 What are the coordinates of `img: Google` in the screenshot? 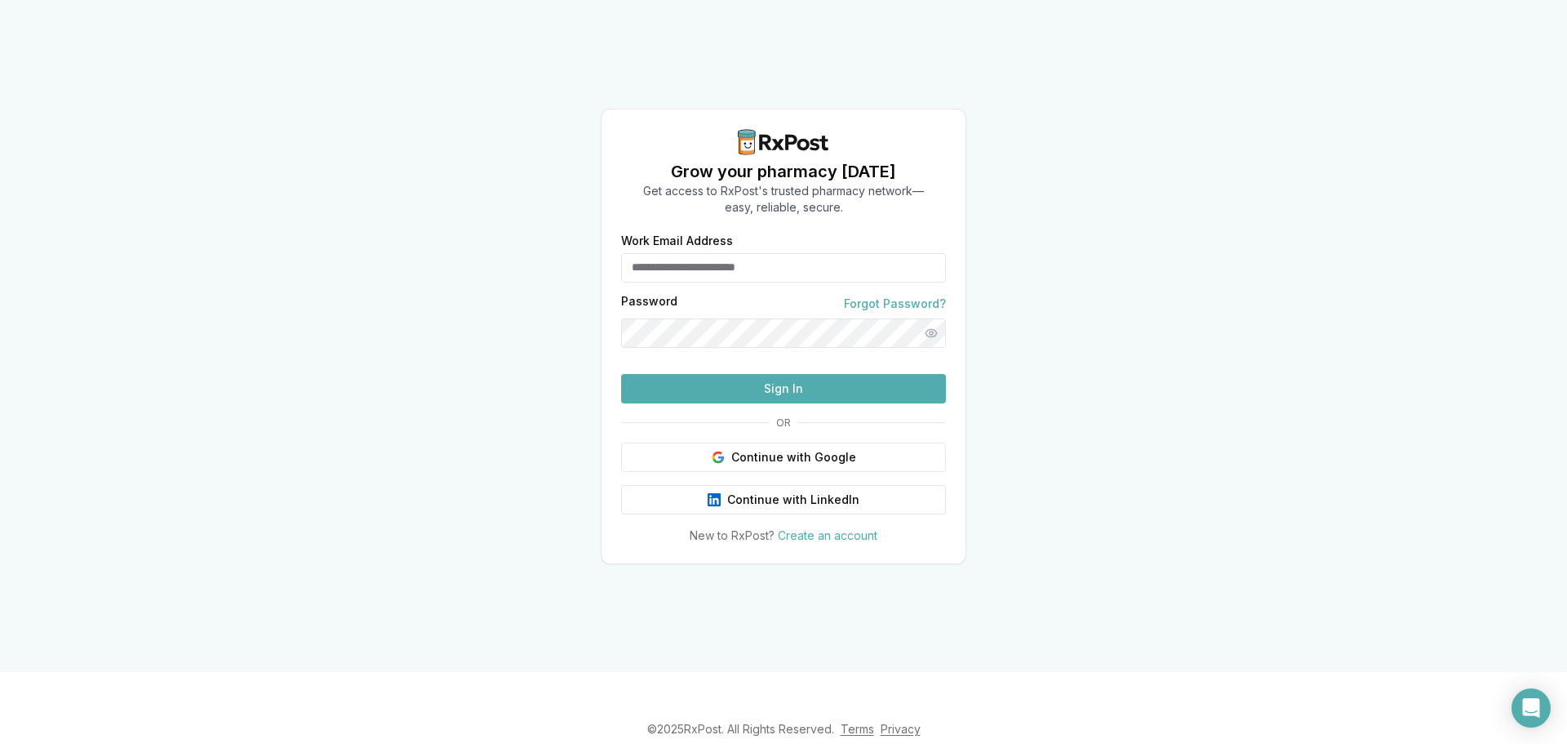 It's located at (718, 457).